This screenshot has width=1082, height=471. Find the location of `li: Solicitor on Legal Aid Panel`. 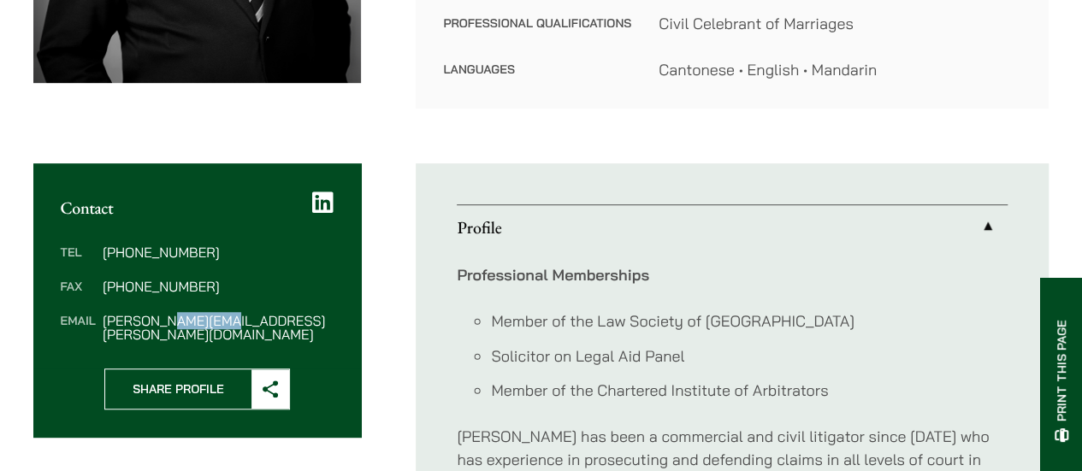

li: Solicitor on Legal Aid Panel is located at coordinates (749, 356).